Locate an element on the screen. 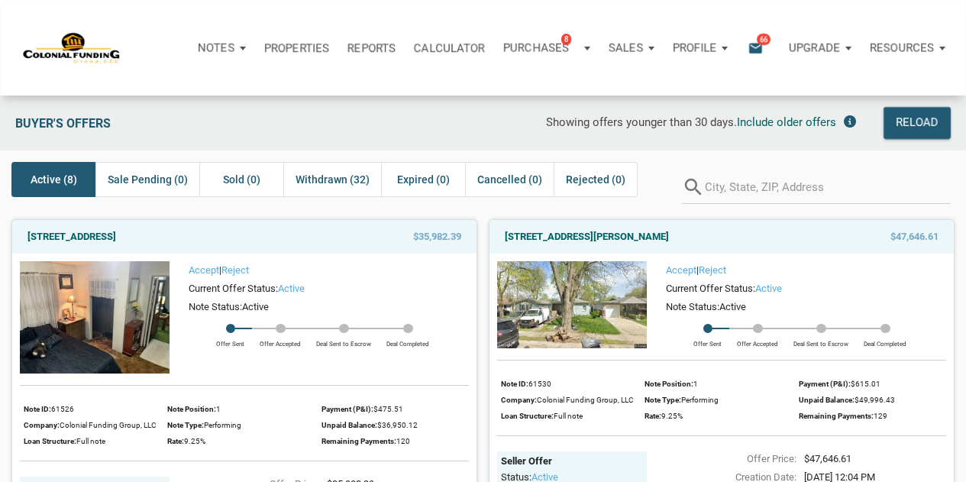  p: Calculator is located at coordinates (449, 48).